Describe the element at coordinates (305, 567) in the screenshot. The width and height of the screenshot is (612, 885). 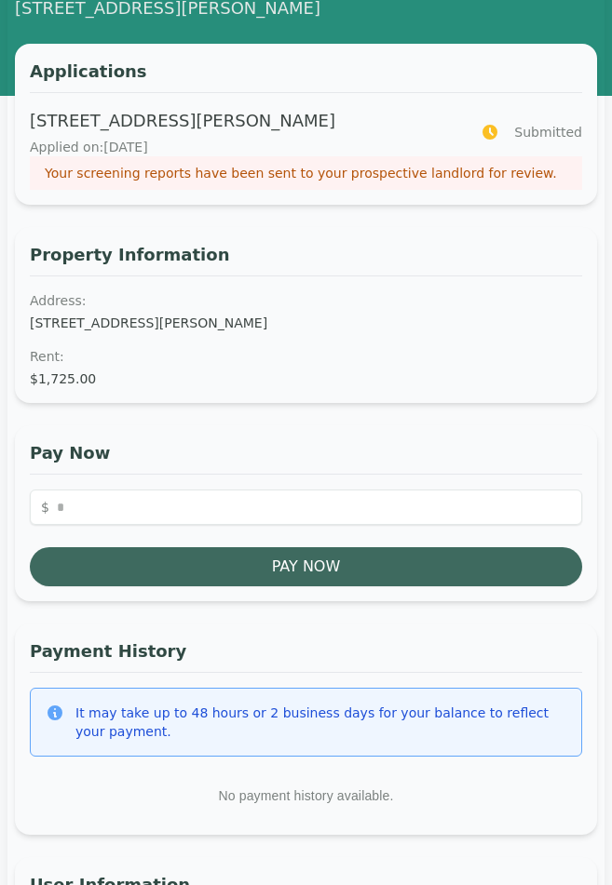
I see `button: Pay Now` at that location.